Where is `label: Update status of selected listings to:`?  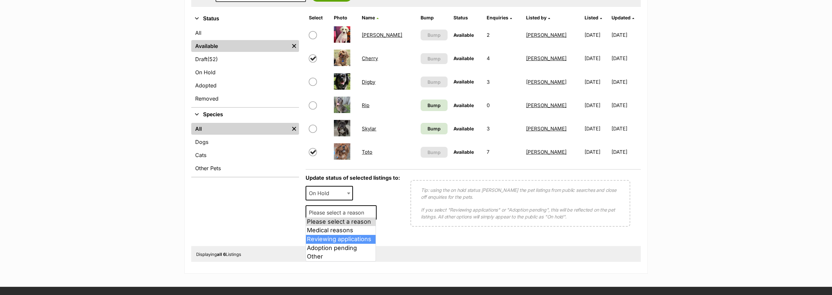 label: Update status of selected listings to: is located at coordinates (353, 178).